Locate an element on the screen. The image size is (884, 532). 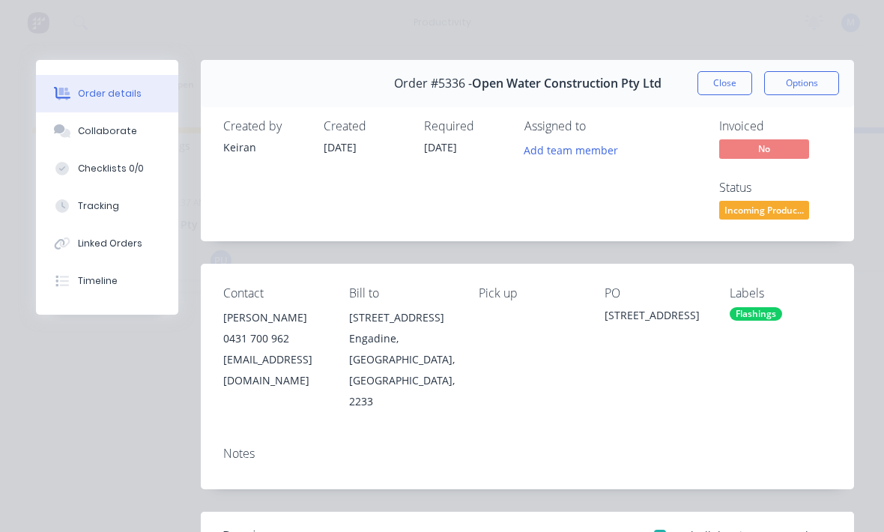
div: Linked Orders is located at coordinates (110, 244).